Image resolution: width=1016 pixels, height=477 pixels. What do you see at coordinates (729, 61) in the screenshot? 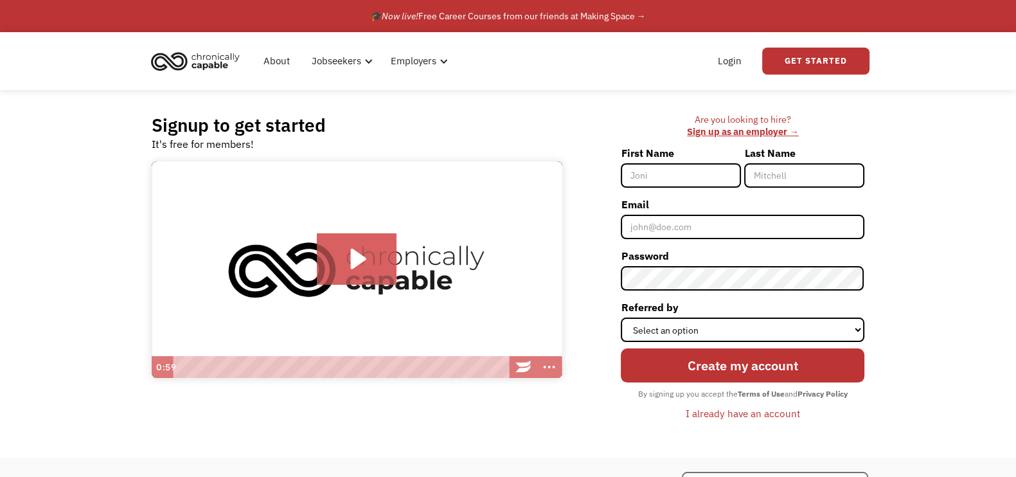
I see `a: Login` at bounding box center [729, 61].